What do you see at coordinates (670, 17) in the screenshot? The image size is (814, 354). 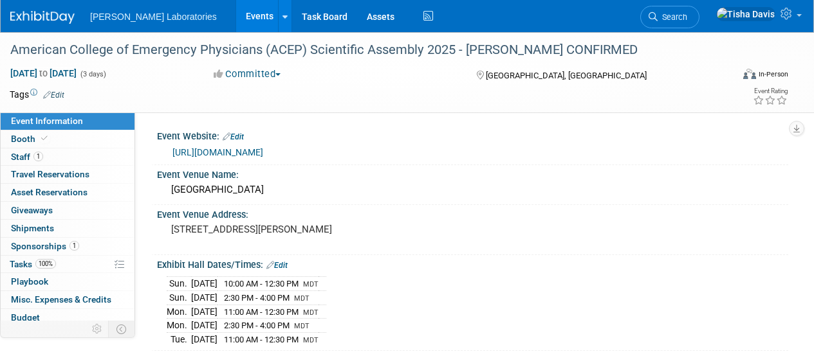 I see `a: Search` at bounding box center [670, 17].